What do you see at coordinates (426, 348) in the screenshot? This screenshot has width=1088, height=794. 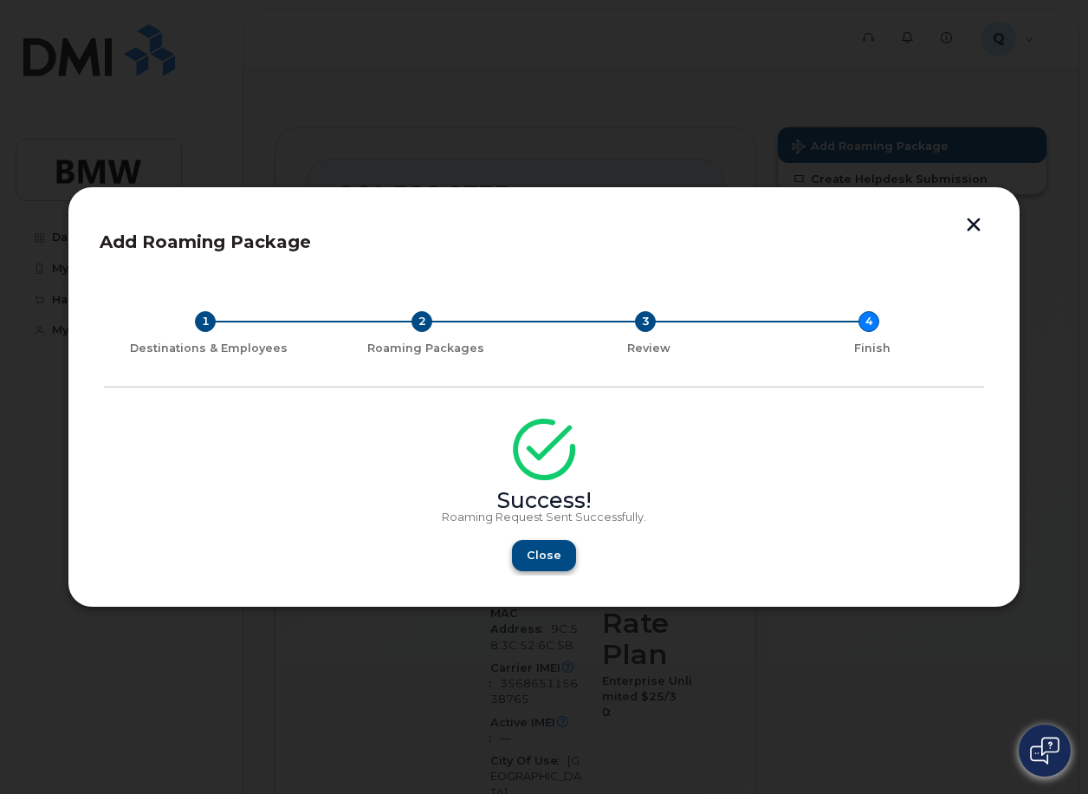 I see `div: Roaming Packages` at bounding box center [426, 348].